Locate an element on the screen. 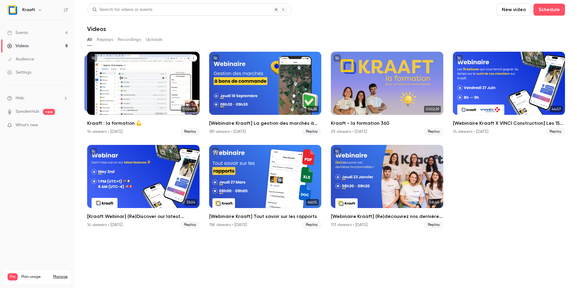 The width and height of the screenshot is (577, 288). li: Kraaft - la formation 360 is located at coordinates (387, 94).